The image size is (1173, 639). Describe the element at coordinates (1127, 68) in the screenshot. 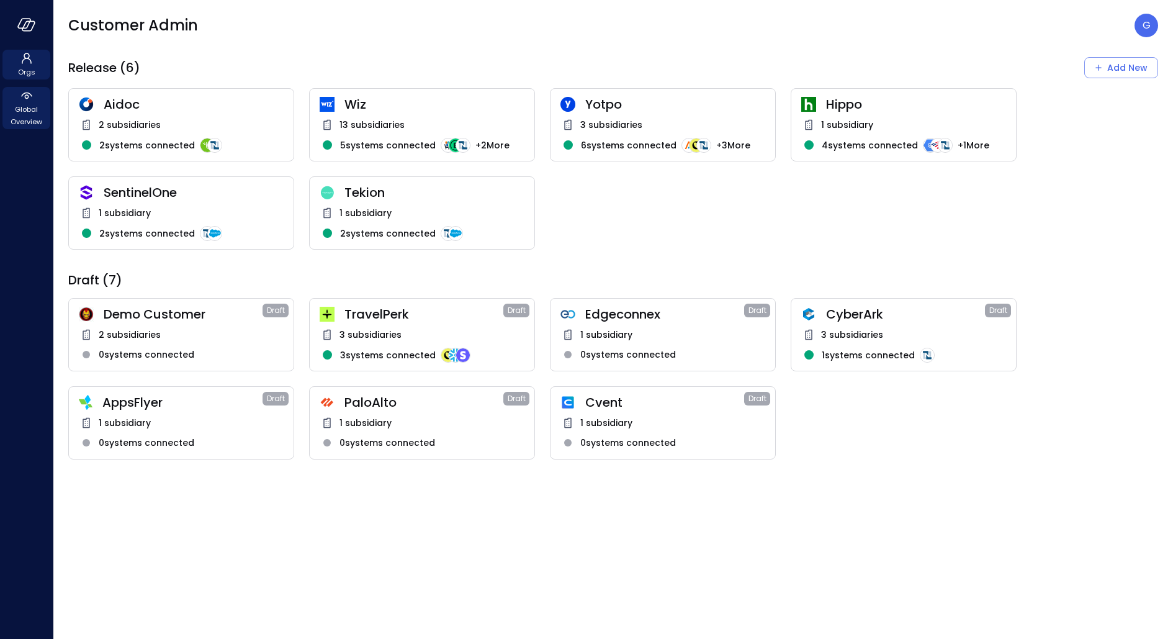

I see `div: Add New` at that location.